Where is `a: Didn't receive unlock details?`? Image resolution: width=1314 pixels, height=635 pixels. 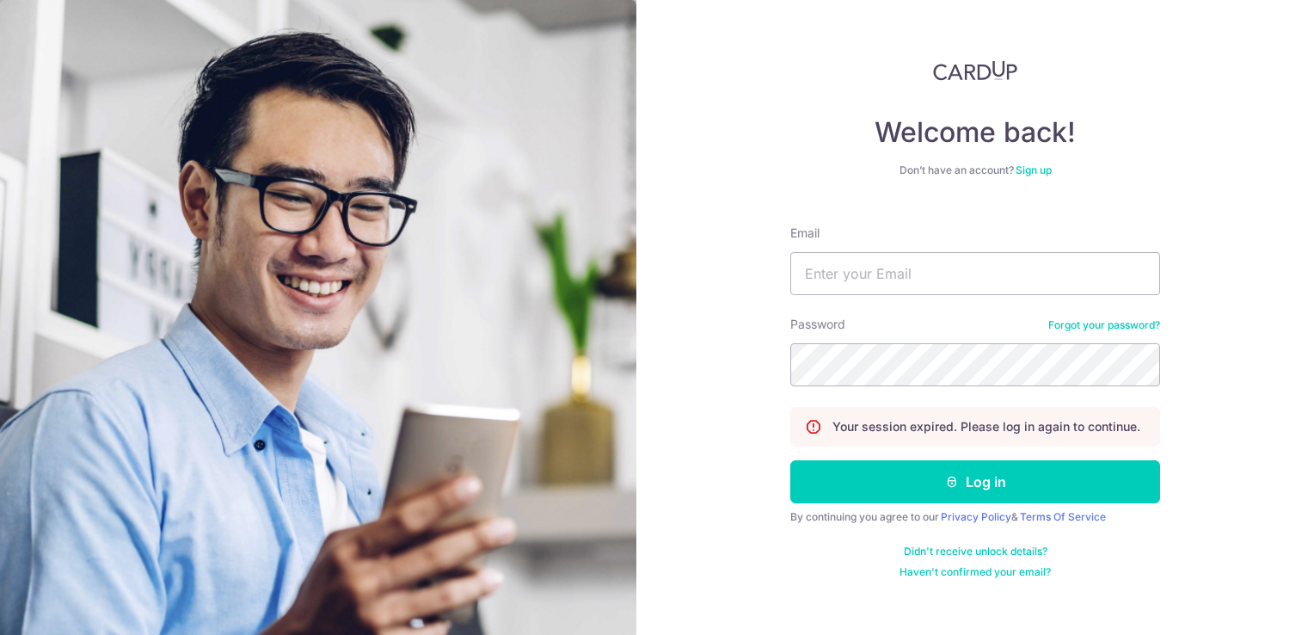
a: Didn't receive unlock details? is located at coordinates (976, 551).